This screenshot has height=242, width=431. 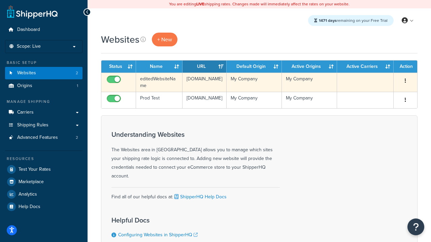 What do you see at coordinates (44, 170) in the screenshot?
I see `li: Test Your Rates` at bounding box center [44, 170].